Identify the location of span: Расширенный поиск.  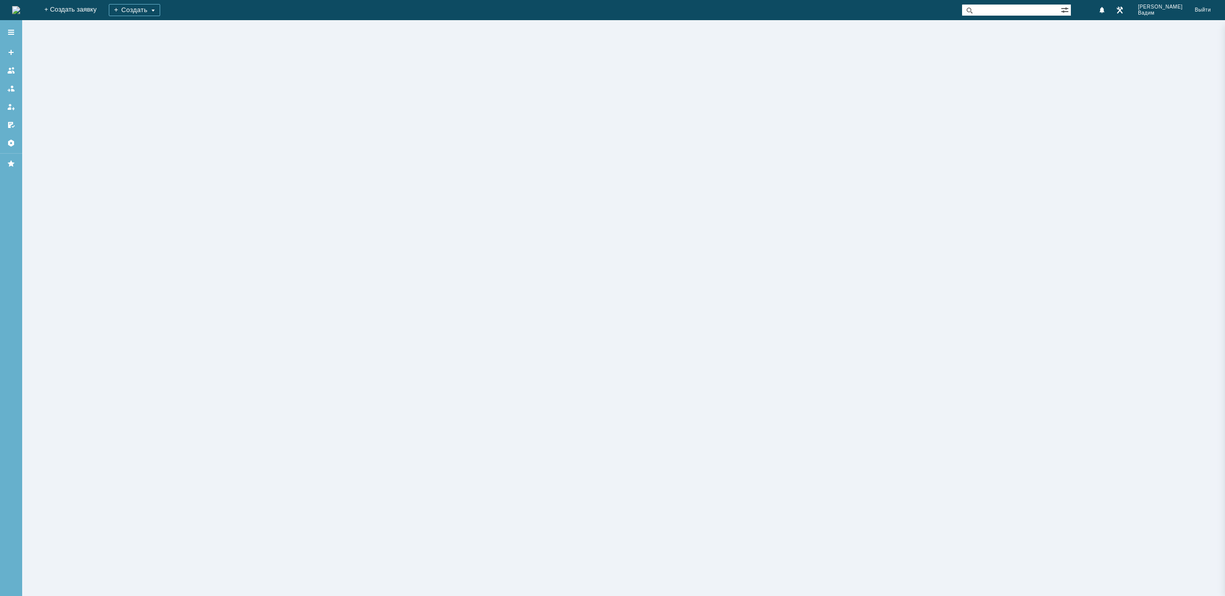
(1066, 9).